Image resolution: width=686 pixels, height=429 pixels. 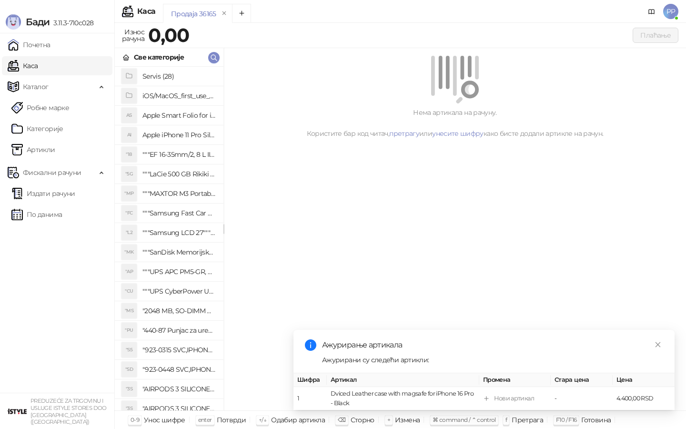 I want to click on h4: Apple iPhone 11 Pro Silicone Case - Black, so click(x=179, y=135).